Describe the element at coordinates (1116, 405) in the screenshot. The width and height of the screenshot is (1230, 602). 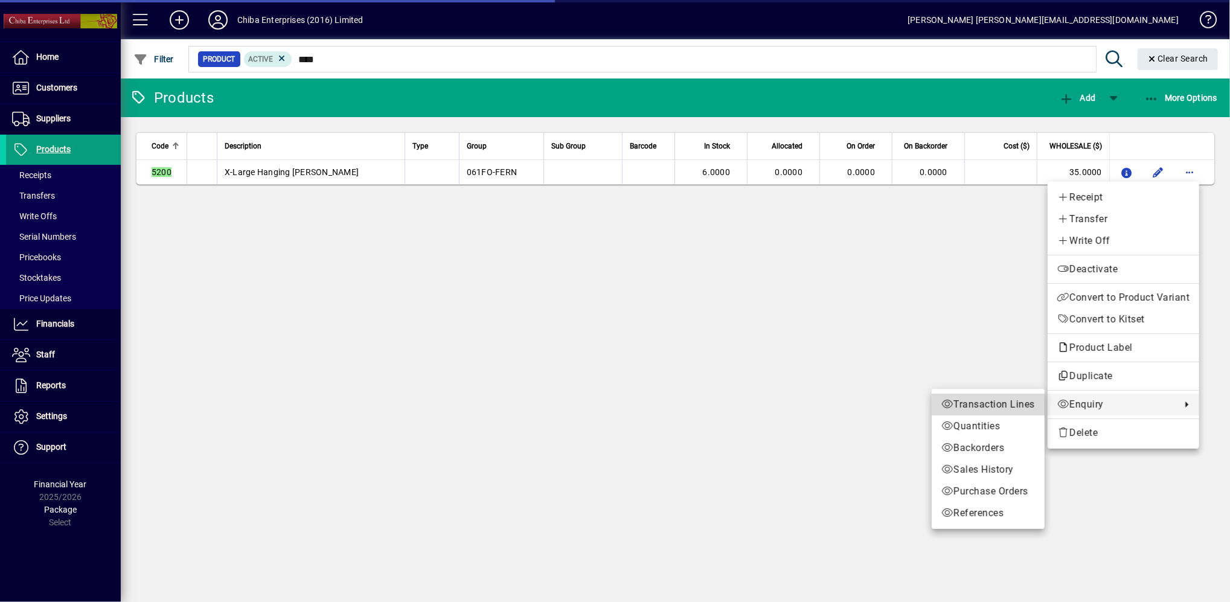
I see `span: Enquiry` at that location.